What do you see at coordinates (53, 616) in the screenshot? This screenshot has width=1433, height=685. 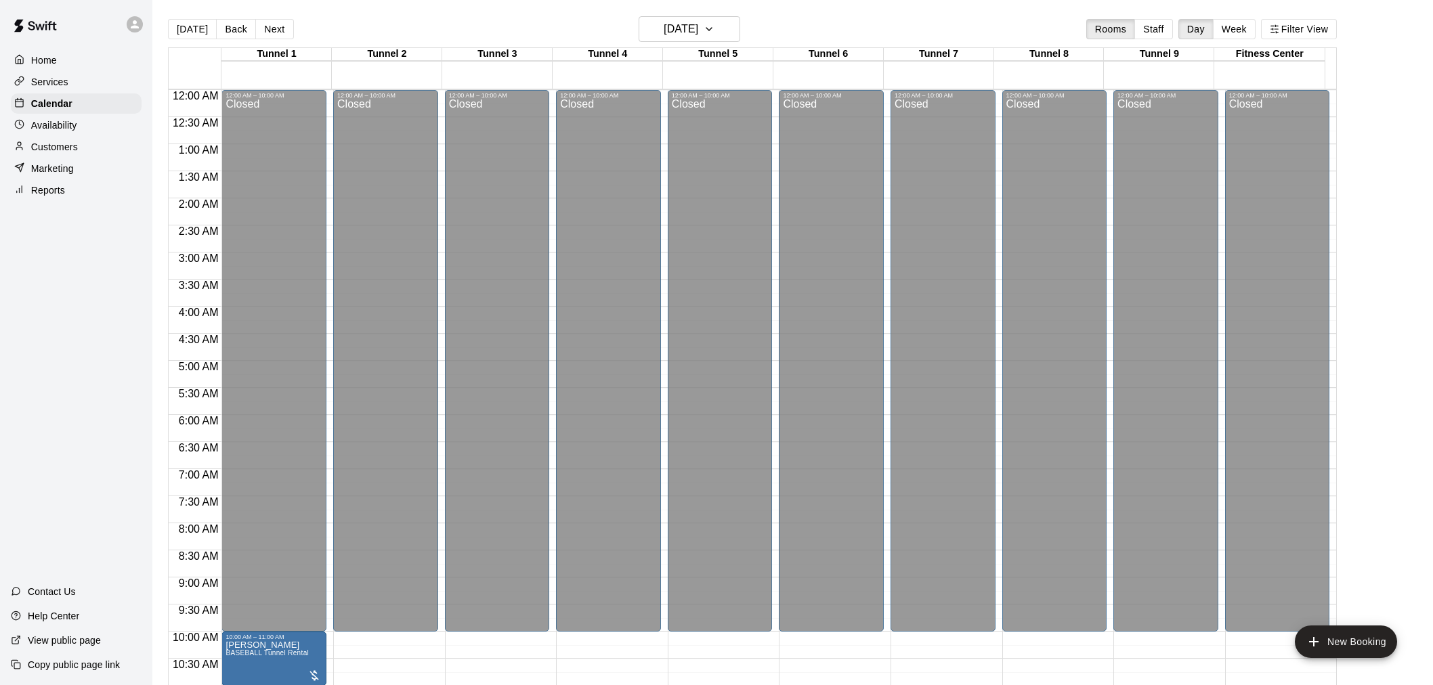 I see `p: Help Center` at bounding box center [53, 616].